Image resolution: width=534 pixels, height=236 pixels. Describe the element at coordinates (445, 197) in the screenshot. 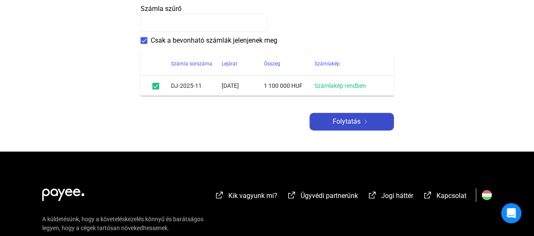

I see `a: external-link-whiteKapcsolat` at that location.